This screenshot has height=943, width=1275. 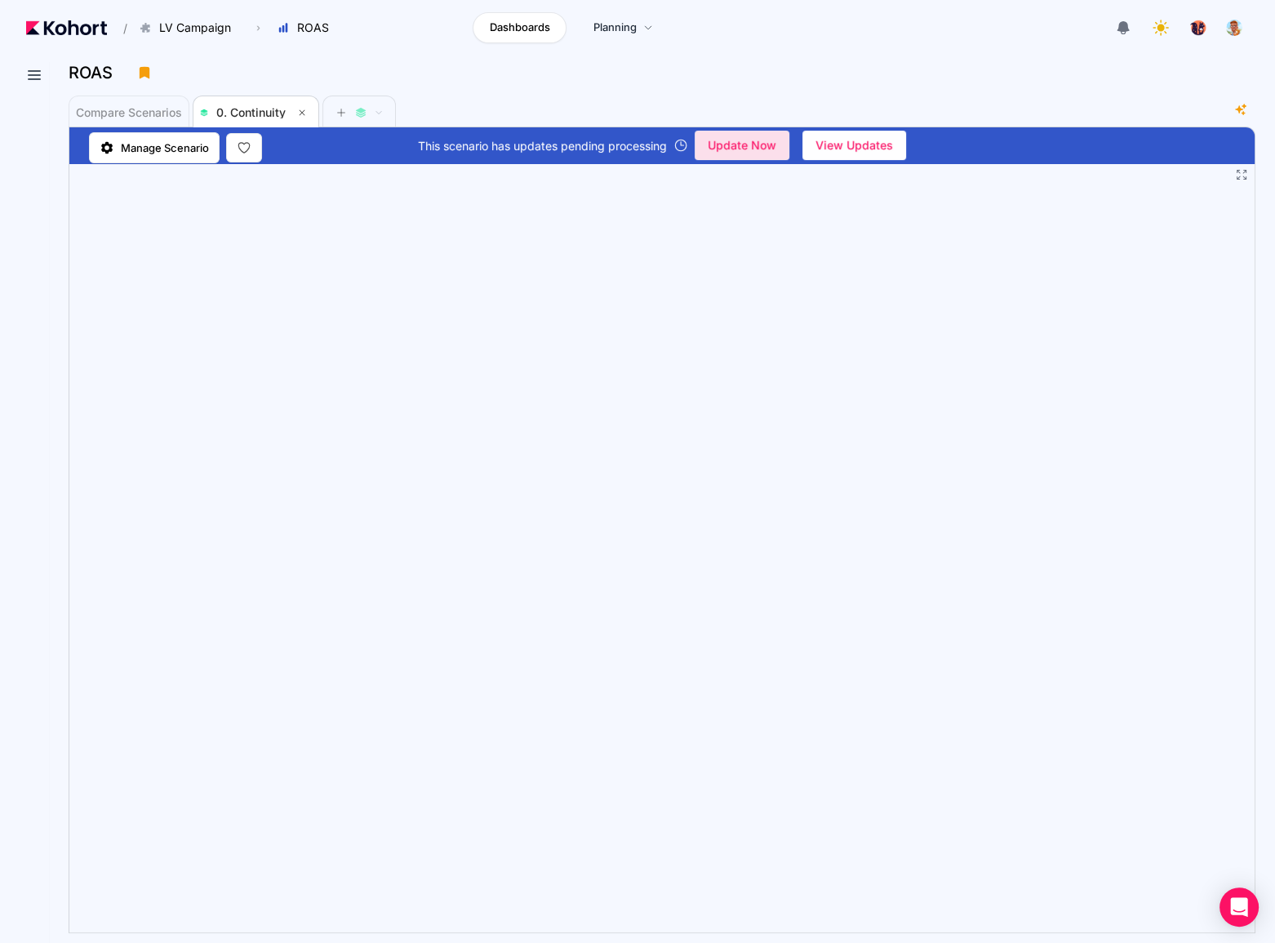 I want to click on span: Manage Scenario, so click(x=165, y=148).